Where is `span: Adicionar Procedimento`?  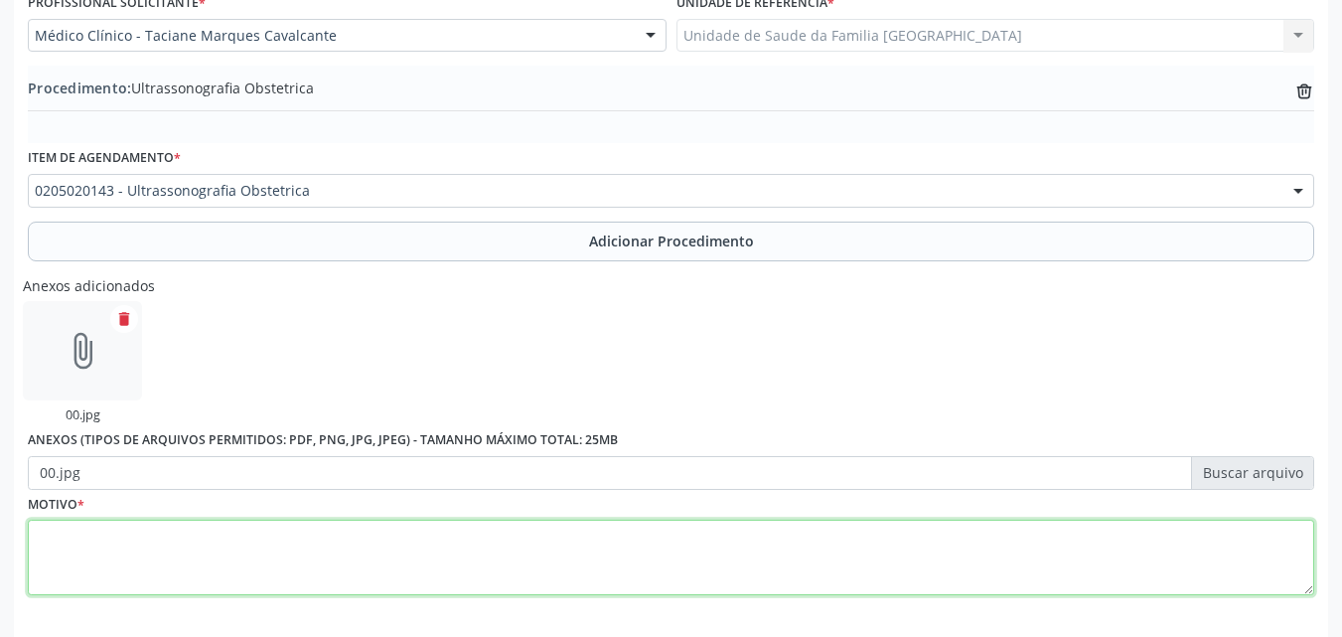
span: Adicionar Procedimento is located at coordinates (671, 240).